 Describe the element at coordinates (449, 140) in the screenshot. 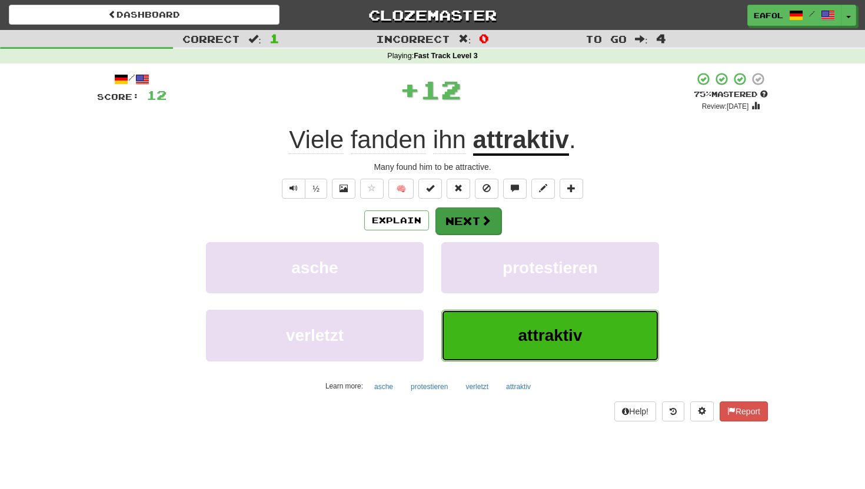

I see `span: ihn` at that location.